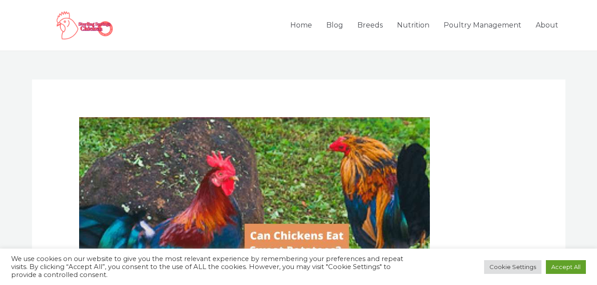 This screenshot has height=285, width=597. Describe the element at coordinates (301, 25) in the screenshot. I see `a: Home` at that location.